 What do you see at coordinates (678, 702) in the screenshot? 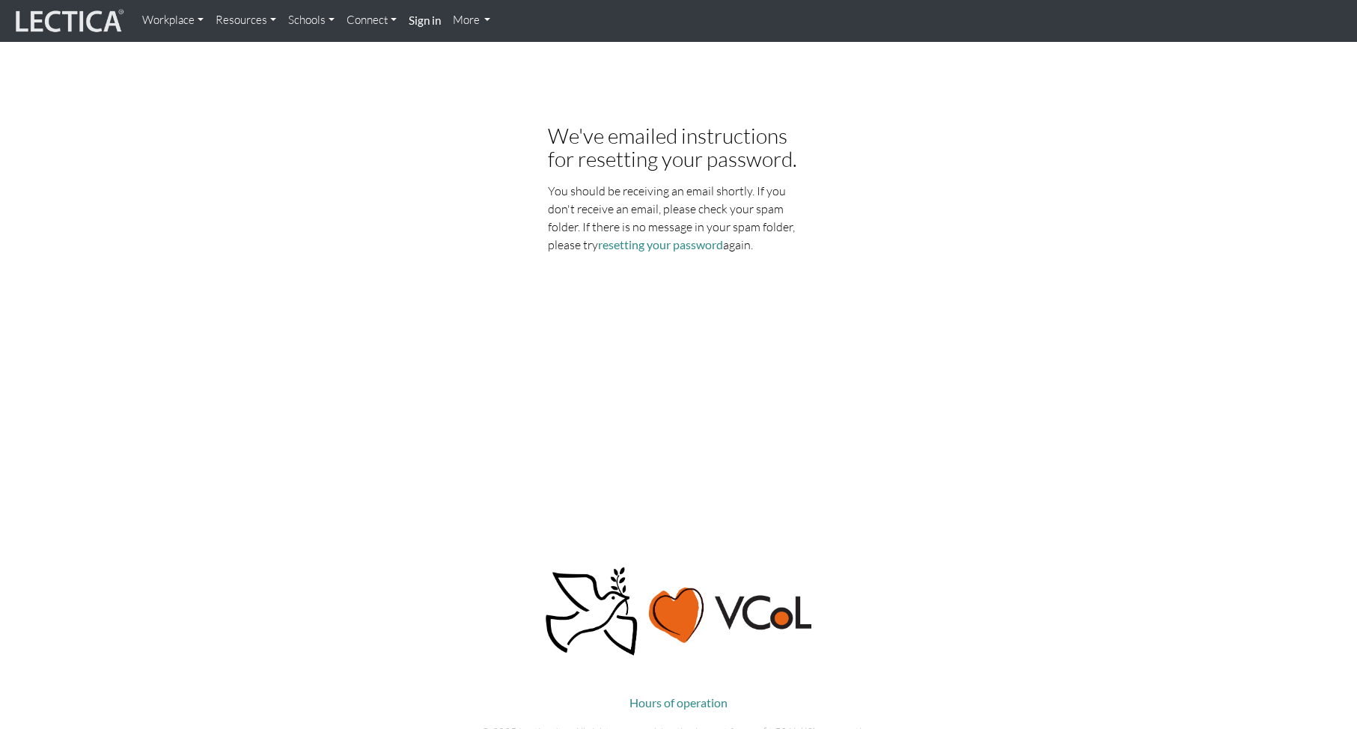
I see `a: Hours of operation` at bounding box center [678, 702].